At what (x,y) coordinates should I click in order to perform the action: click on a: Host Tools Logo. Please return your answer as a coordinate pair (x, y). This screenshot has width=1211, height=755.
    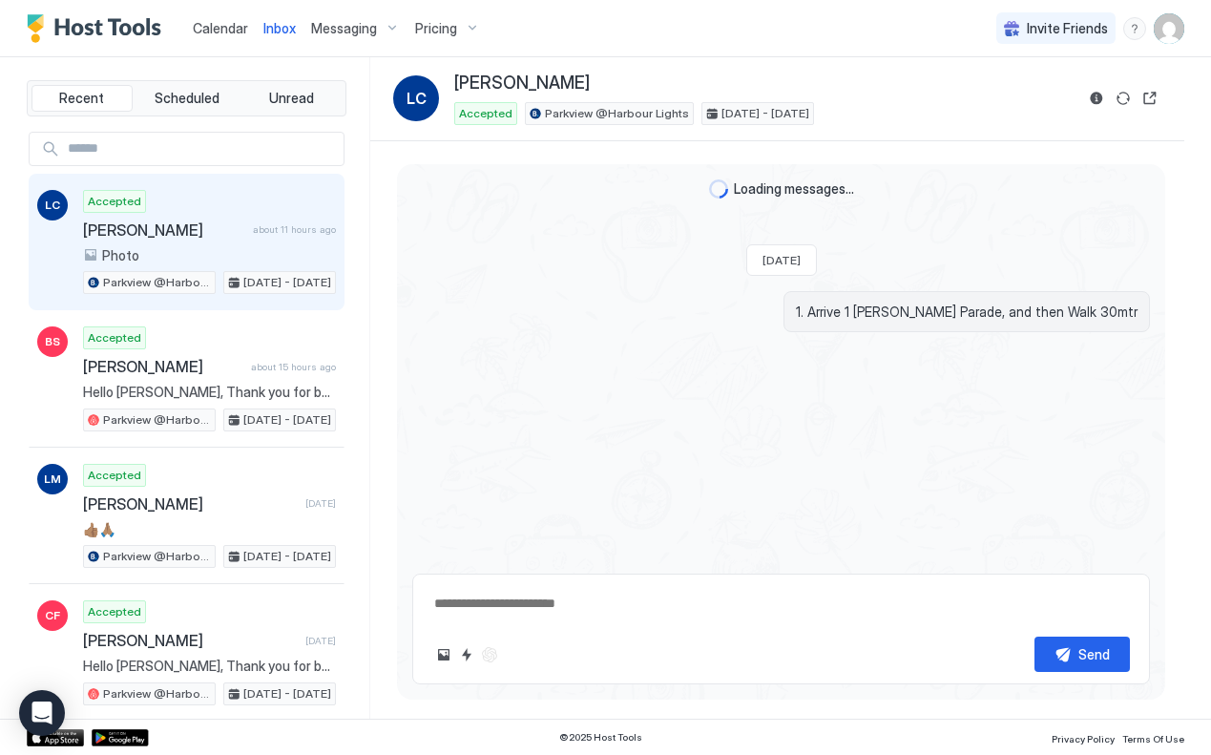
    Looking at the image, I should click on (98, 29).